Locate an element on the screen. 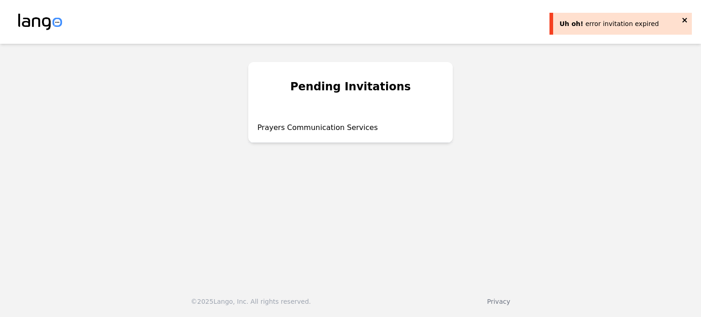 The width and height of the screenshot is (701, 317). img: Logo is located at coordinates (40, 22).